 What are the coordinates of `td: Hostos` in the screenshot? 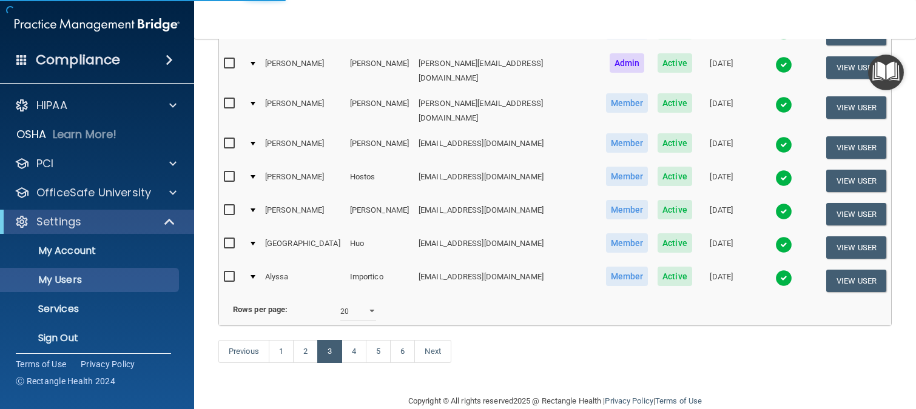 It's located at (379, 181).